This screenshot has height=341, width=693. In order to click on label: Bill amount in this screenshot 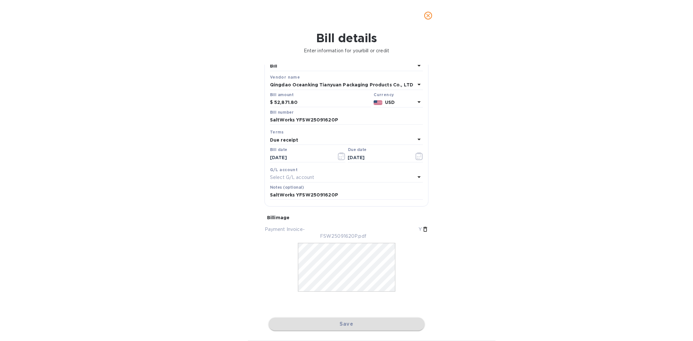, I will do `click(282, 95)`.